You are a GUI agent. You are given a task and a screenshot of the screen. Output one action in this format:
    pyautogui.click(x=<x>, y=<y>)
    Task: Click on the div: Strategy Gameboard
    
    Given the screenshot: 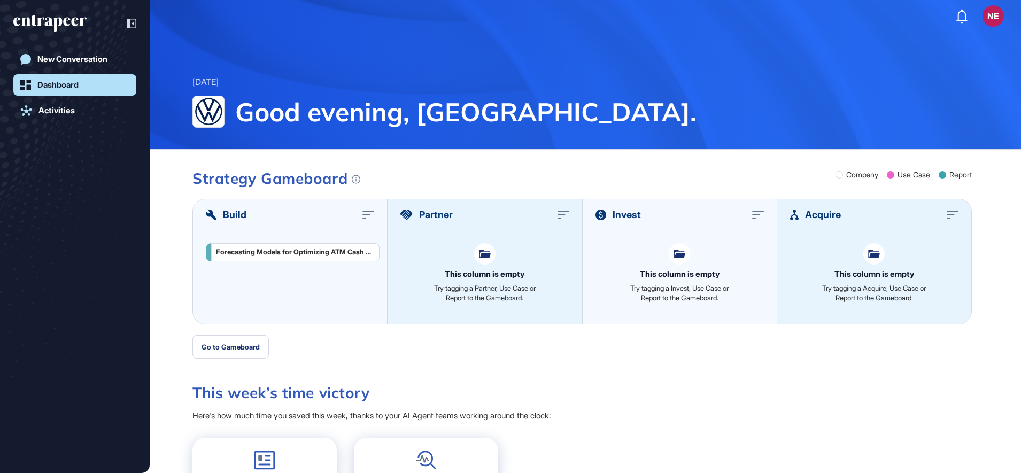 What is the action you would take?
    pyautogui.click(x=276, y=179)
    